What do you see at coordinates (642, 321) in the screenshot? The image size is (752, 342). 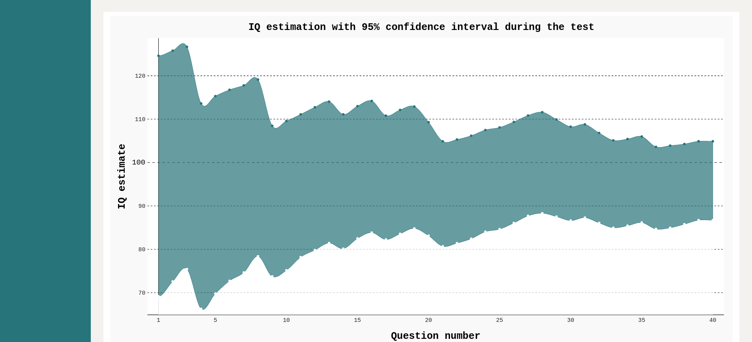 I see `text: 35` at bounding box center [642, 321].